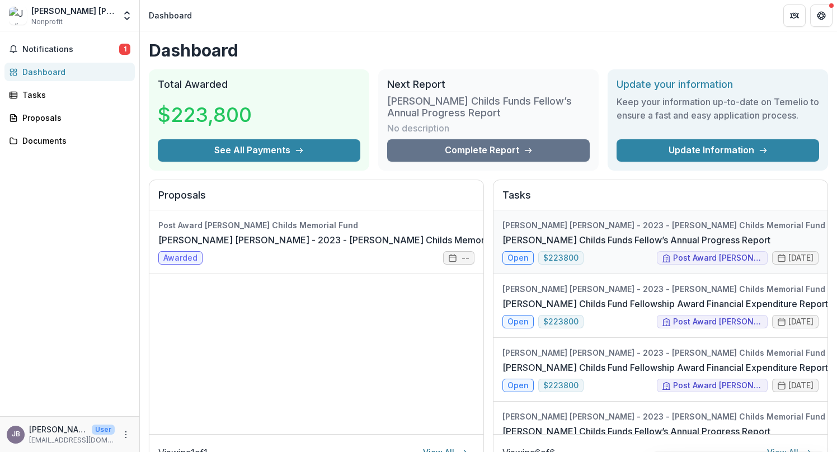  I want to click on h2: Update your information, so click(717, 84).